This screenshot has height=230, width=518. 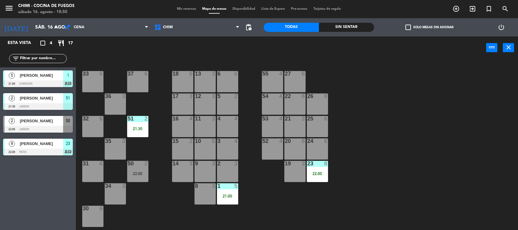 I want to click on span: 8, so click(x=12, y=144).